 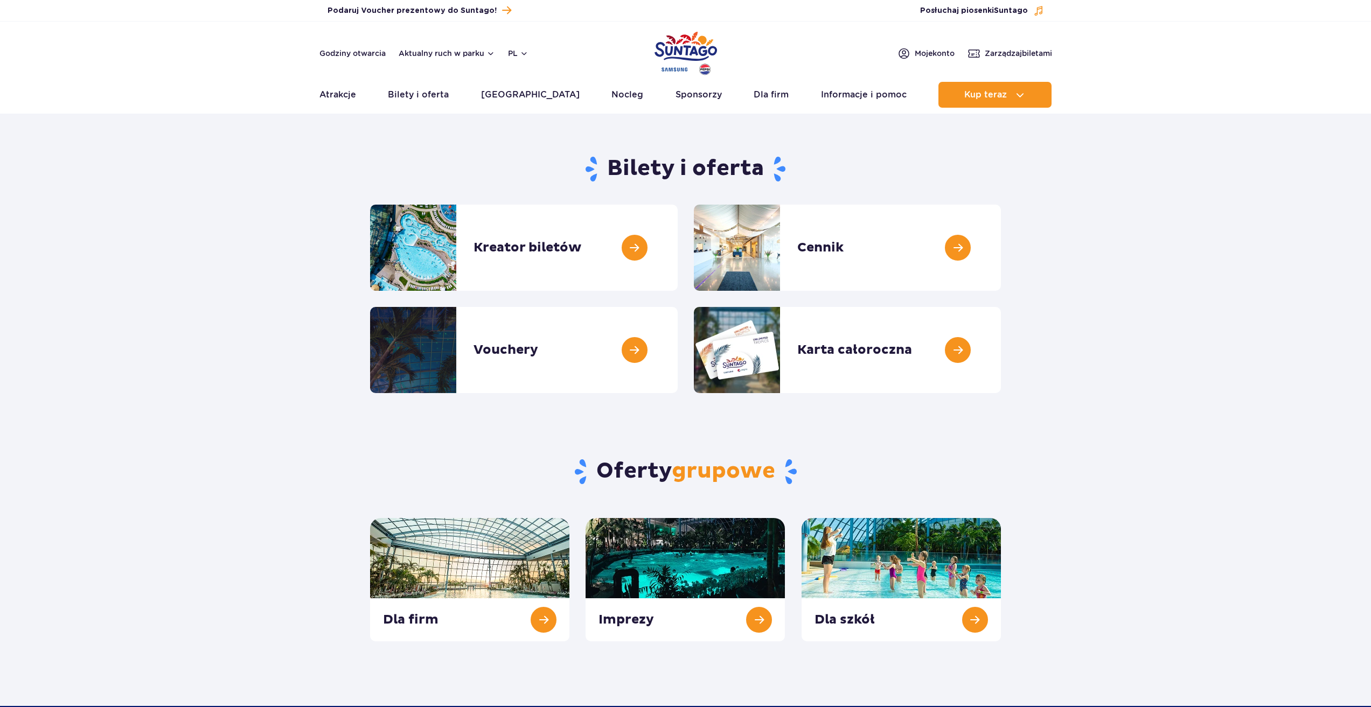 What do you see at coordinates (986, 95) in the screenshot?
I see `span: Kup teraz` at bounding box center [986, 95].